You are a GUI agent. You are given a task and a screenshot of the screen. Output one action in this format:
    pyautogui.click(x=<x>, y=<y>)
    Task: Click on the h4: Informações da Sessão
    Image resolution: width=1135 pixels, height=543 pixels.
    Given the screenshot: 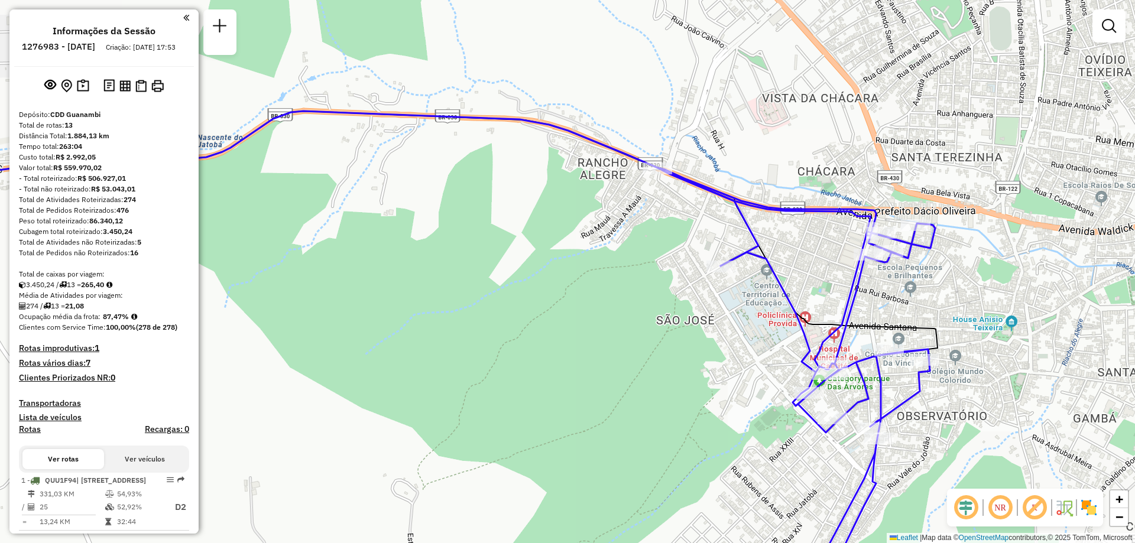 What is the action you would take?
    pyautogui.click(x=104, y=31)
    